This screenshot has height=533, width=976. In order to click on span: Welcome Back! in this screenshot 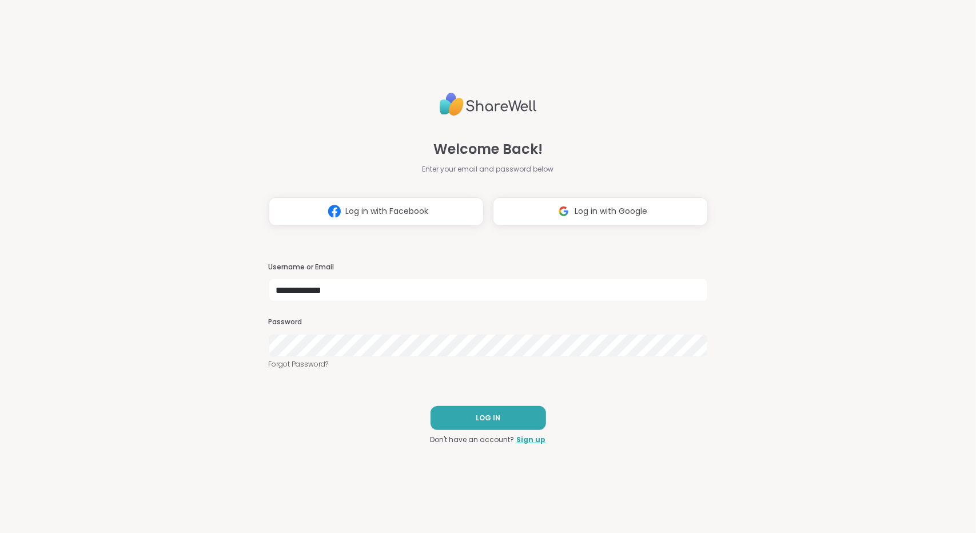, I will do `click(488, 149)`.